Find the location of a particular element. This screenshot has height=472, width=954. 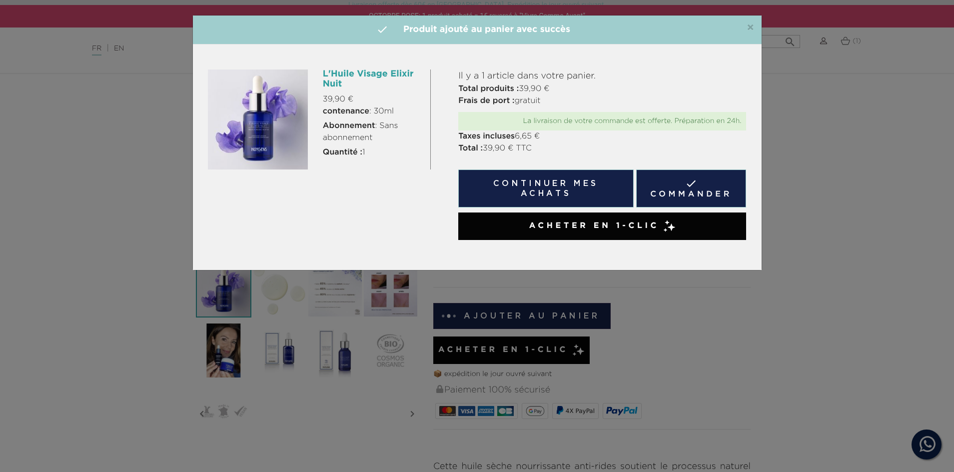

p: Il y a 1 article dans votre panier. is located at coordinates (602, 76).